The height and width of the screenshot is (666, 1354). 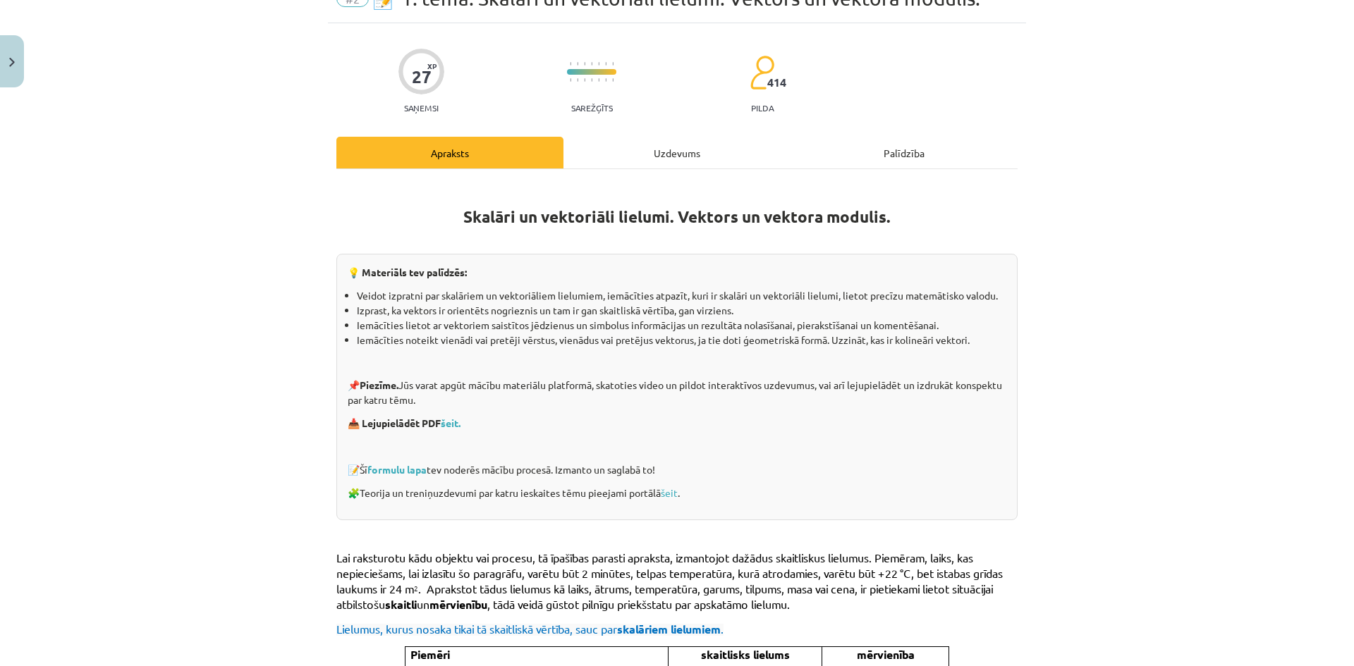 I want to click on img: icon-close-lesson-0947bae3869378f0d4975bcd49f059093ad1ed9edebbc8119c70593378902aed.svg, so click(x=12, y=62).